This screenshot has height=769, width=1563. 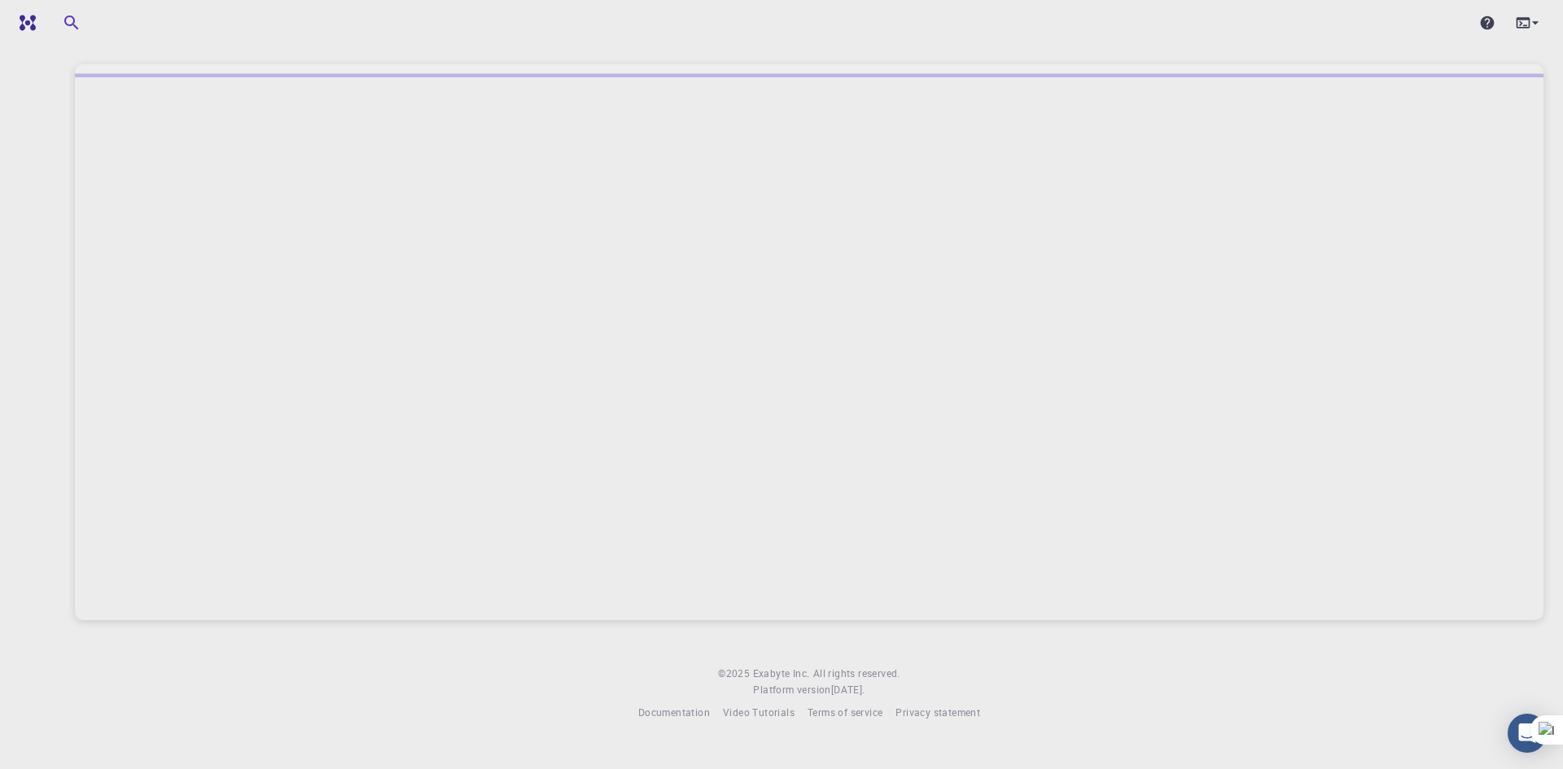 What do you see at coordinates (759, 712) in the screenshot?
I see `span: Video Tutorials` at bounding box center [759, 712].